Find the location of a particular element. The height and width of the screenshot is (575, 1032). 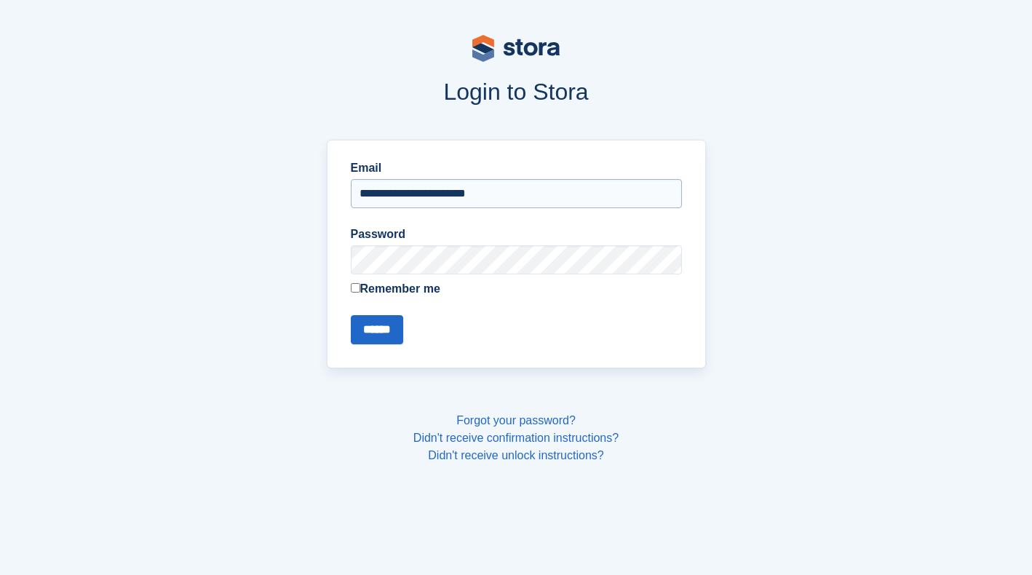

a: Didn't receive unlock instructions? is located at coordinates (515, 455).